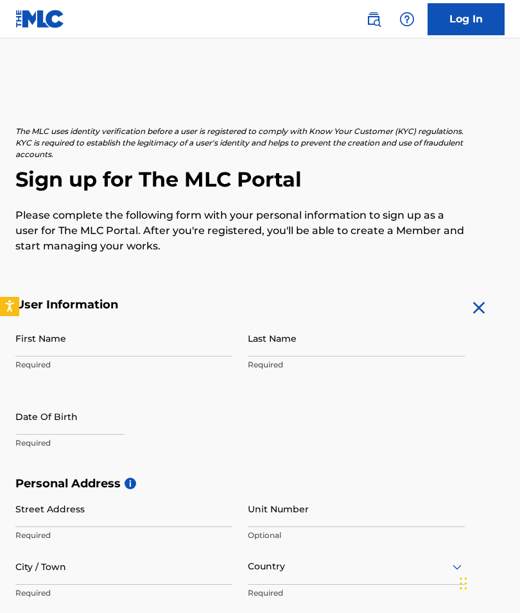  What do you see at coordinates (260, 180) in the screenshot?
I see `h2: Sign up for The MLC Portal` at bounding box center [260, 180].